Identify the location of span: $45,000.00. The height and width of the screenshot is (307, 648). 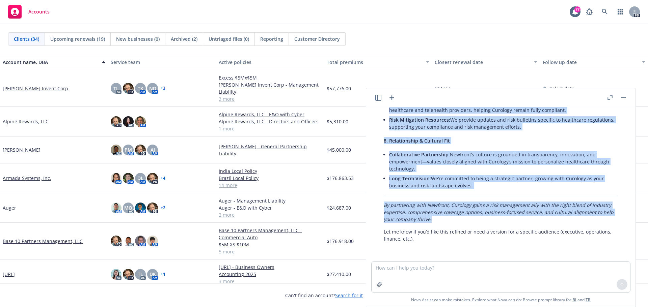
(339, 150).